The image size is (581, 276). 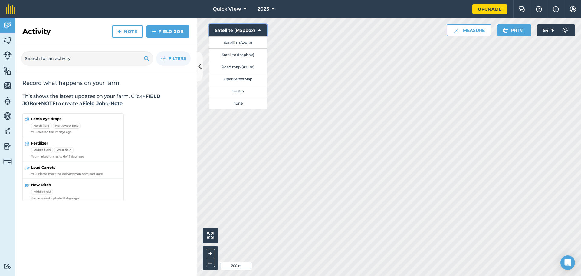 What do you see at coordinates (556, 9) in the screenshot?
I see `img: svg+xml;base64,PHN2ZyB4bWxucz0iaHR0cDovL3d3dy53My5vcmcvMjAwMC9zdmciIHdpZHRoPSIxNyIgaGVpZ2h0PSIxNy...` at bounding box center [556, 9].